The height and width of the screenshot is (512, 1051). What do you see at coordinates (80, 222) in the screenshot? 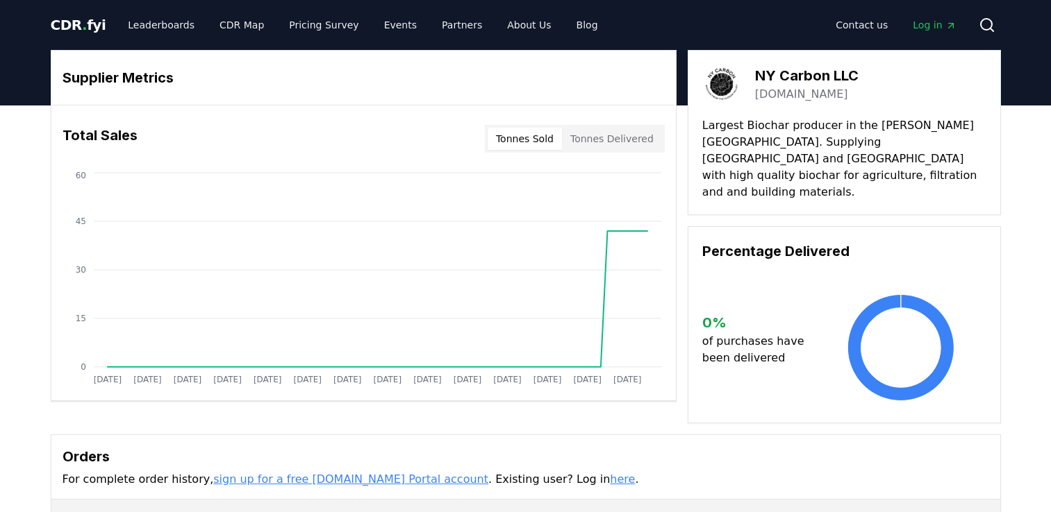
I see `tspan: 45` at bounding box center [80, 222].